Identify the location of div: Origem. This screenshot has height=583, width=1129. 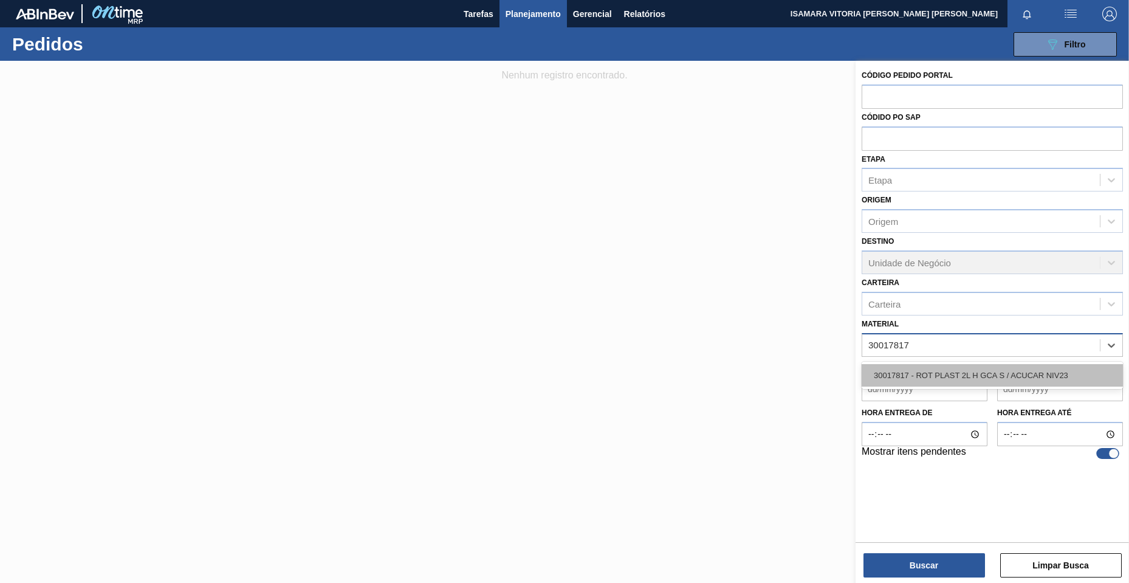
(883, 221).